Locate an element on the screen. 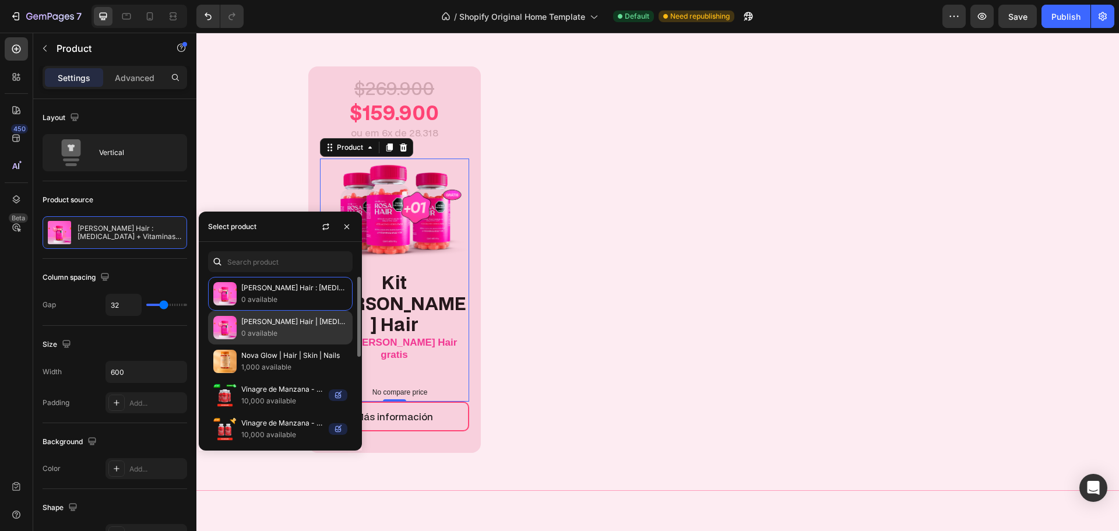 The width and height of the screenshot is (1119, 531). div: Layout is located at coordinates (62, 118).